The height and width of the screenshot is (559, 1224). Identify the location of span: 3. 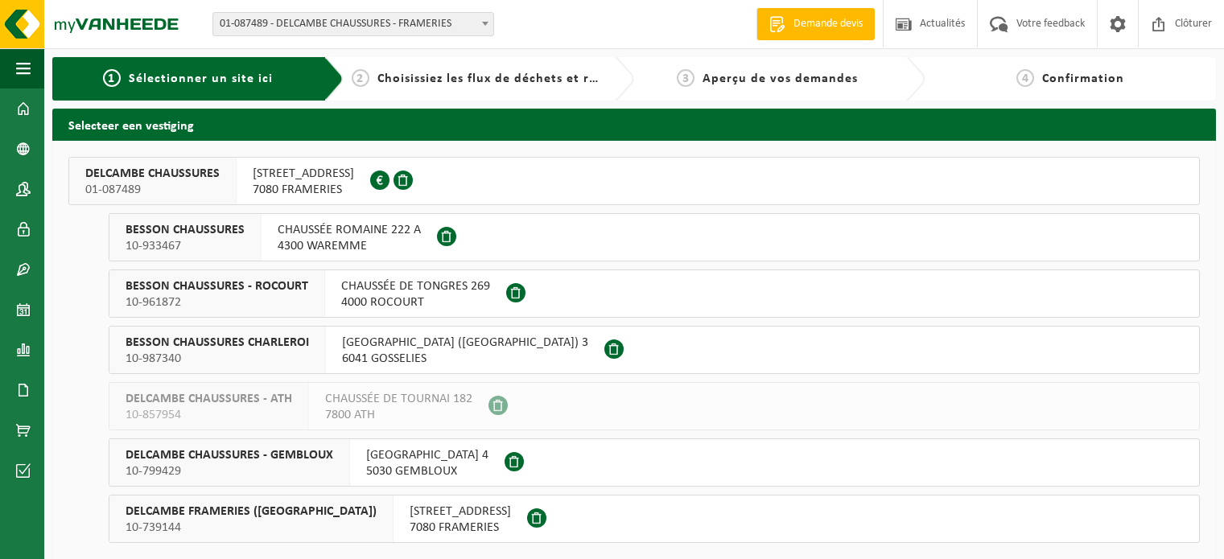
(685, 78).